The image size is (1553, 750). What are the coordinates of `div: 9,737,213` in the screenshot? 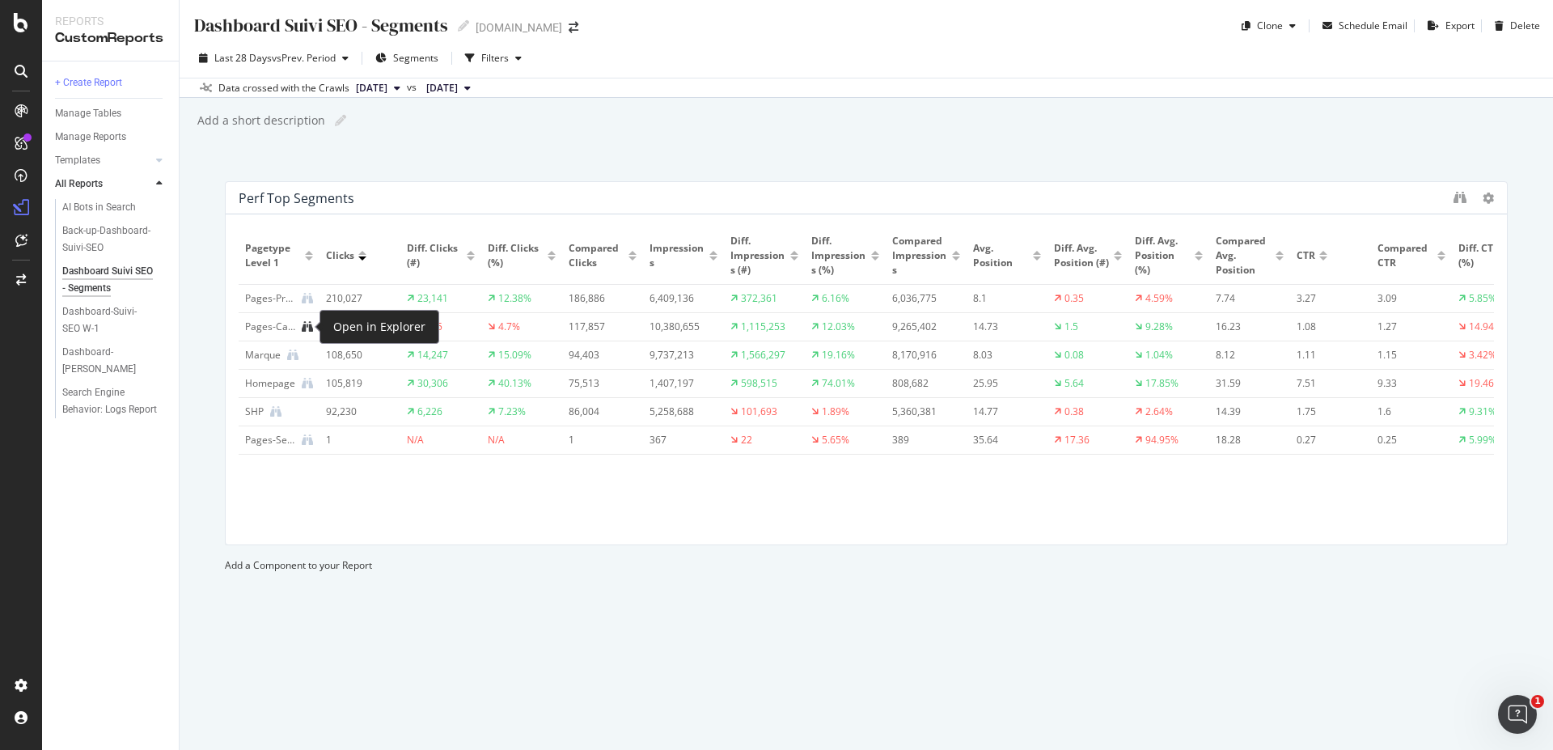 It's located at (680, 355).